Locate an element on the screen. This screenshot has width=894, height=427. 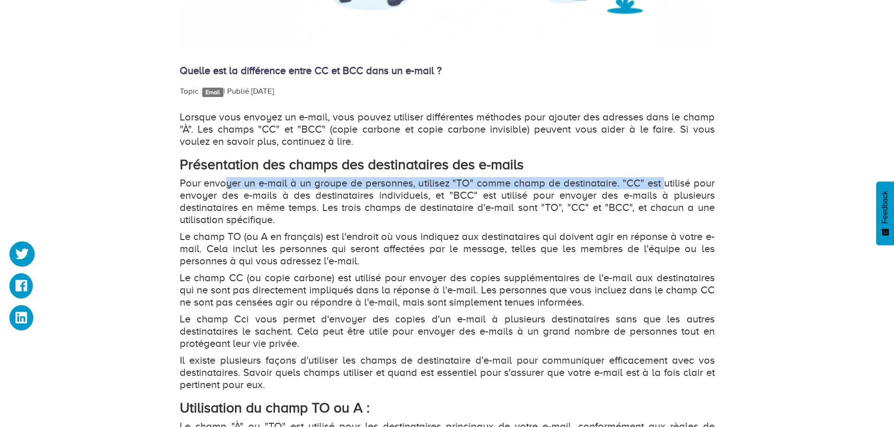
p: Le champ Cci vous permet d'envoyer des copies d'un e-mail à plusieurs destinataires sans que les ... is located at coordinates (447, 332).